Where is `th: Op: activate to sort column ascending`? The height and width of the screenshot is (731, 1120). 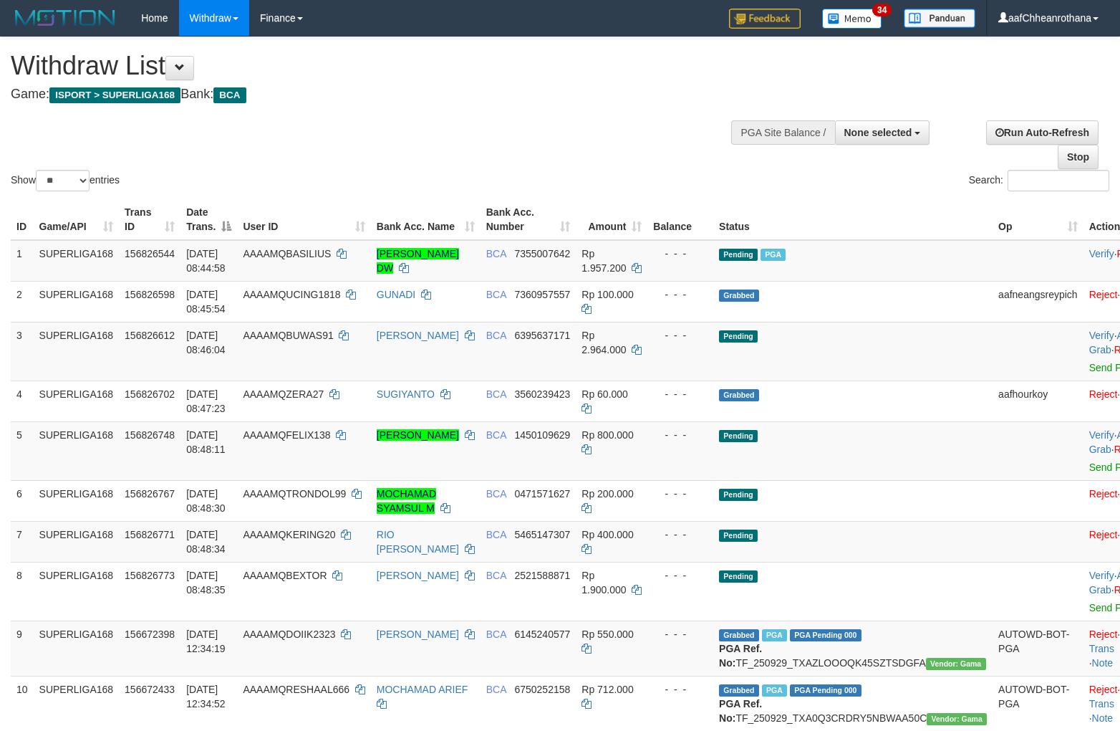
th: Op: activate to sort column ascending is located at coordinates (1038, 219).